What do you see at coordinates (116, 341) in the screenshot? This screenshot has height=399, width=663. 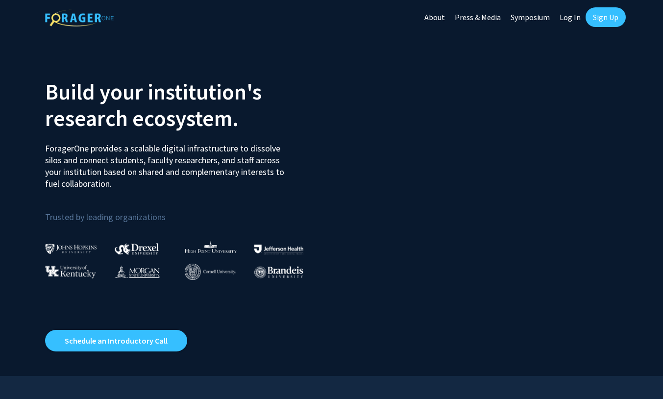 I see `a: Opens in a new tab` at bounding box center [116, 341].